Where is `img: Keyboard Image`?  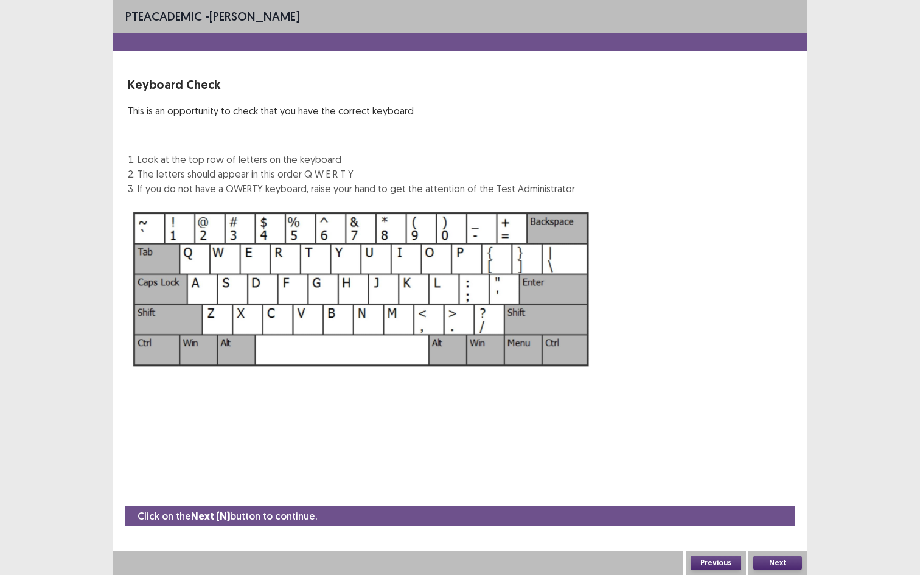
img: Keyboard Image is located at coordinates (362, 289).